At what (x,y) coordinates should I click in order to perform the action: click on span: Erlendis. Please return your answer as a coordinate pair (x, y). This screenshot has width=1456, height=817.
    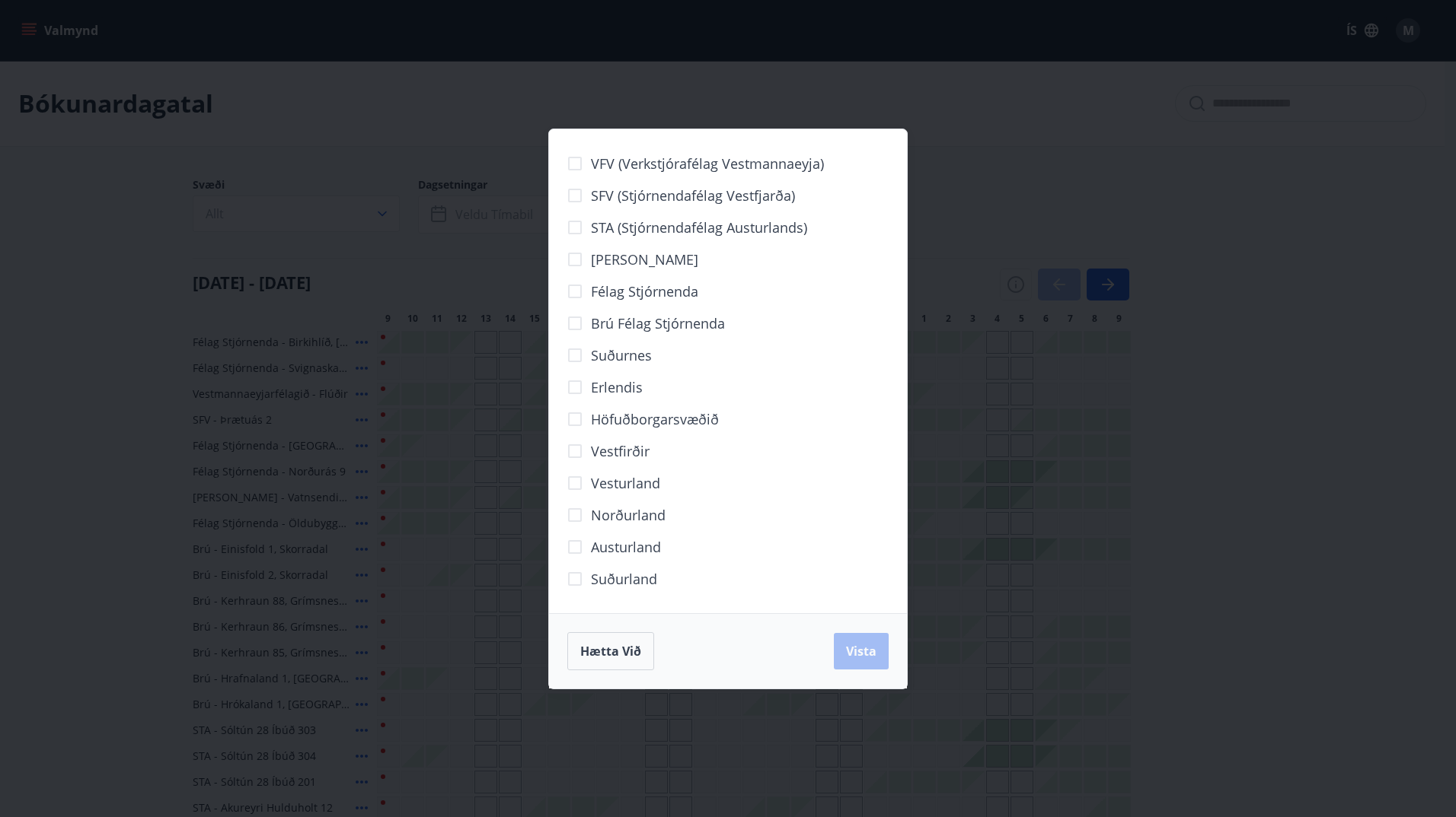
    Looking at the image, I should click on (617, 387).